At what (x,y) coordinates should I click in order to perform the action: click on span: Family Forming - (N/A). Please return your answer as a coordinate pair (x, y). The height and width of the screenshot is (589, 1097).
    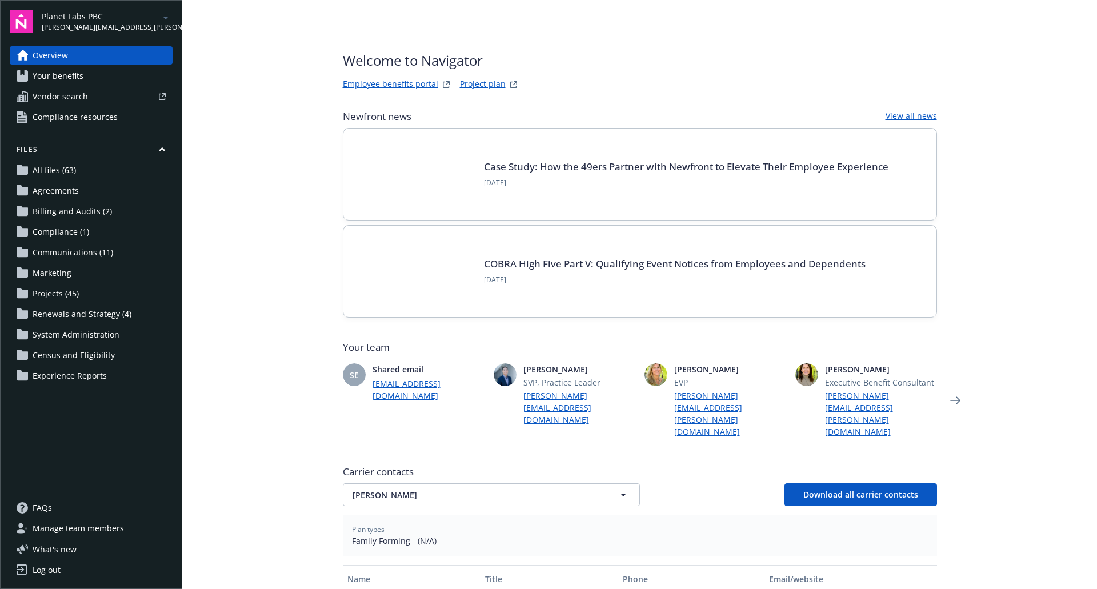
    Looking at the image, I should click on (640, 541).